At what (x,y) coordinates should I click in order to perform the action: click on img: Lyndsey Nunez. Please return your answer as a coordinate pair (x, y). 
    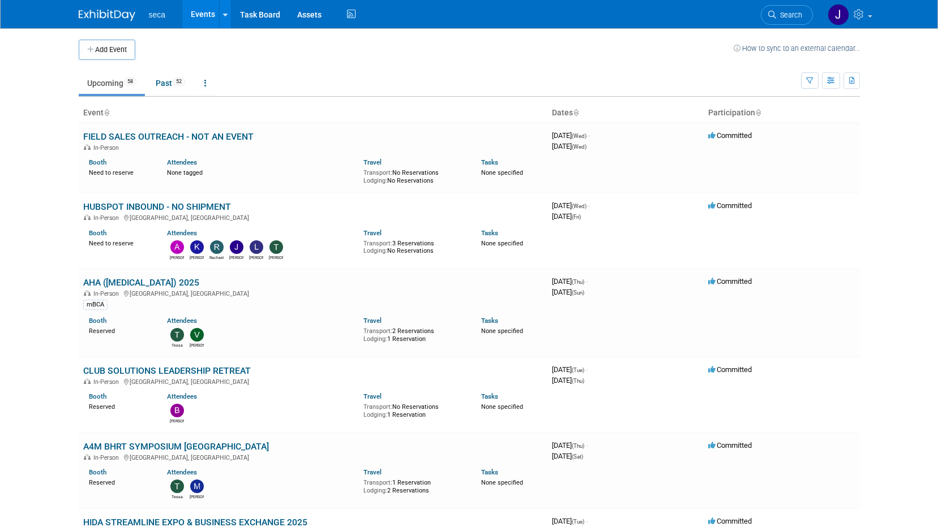
    Looking at the image, I should click on (256, 247).